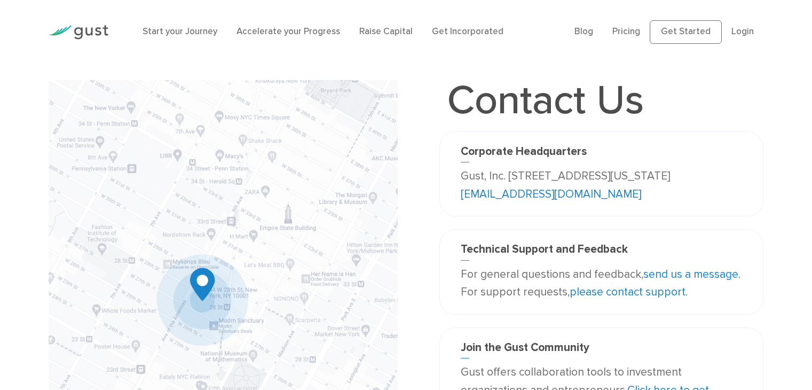  What do you see at coordinates (386, 31) in the screenshot?
I see `a: Raise Capital` at bounding box center [386, 31].